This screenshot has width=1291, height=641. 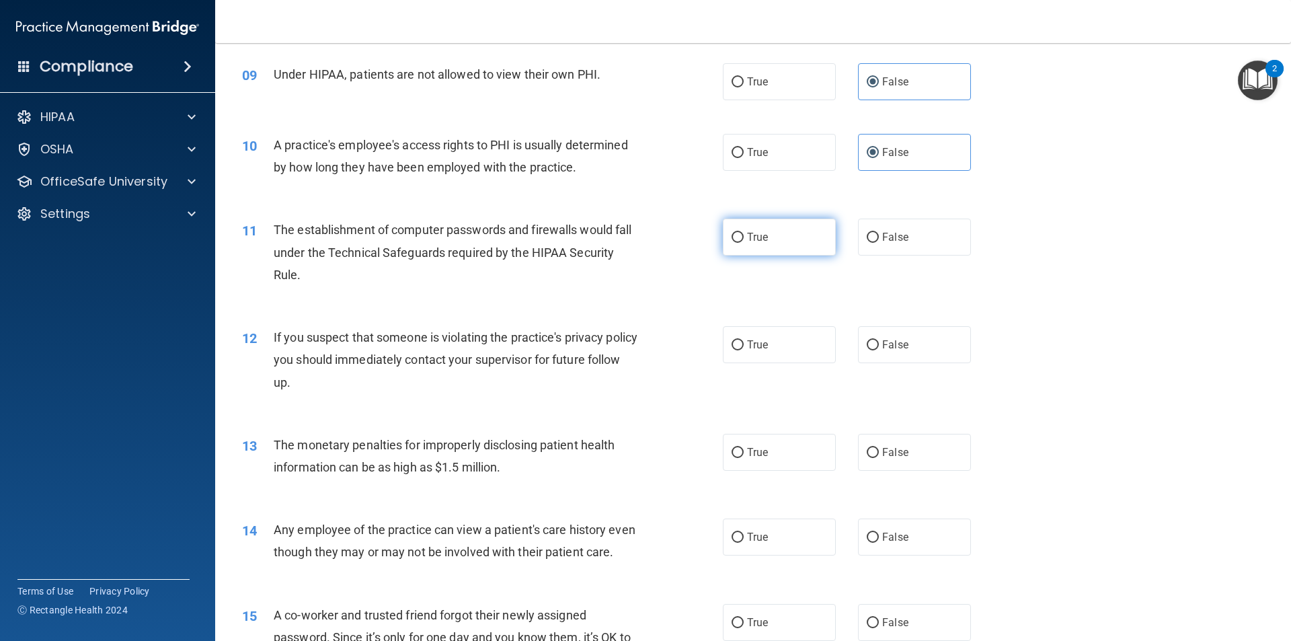 What do you see at coordinates (73, 610) in the screenshot?
I see `span: Ⓒ Rectangle Health 2024` at bounding box center [73, 610].